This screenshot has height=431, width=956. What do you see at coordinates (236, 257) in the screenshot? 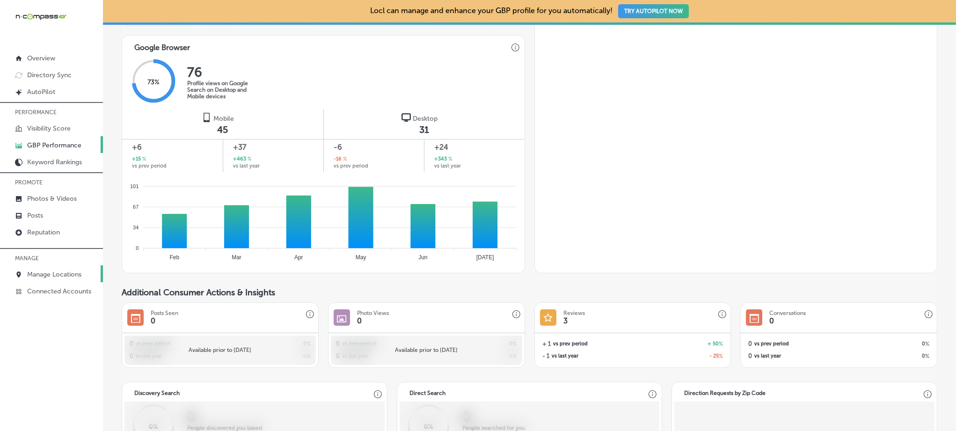
I see `tspan: Mar` at bounding box center [236, 257].